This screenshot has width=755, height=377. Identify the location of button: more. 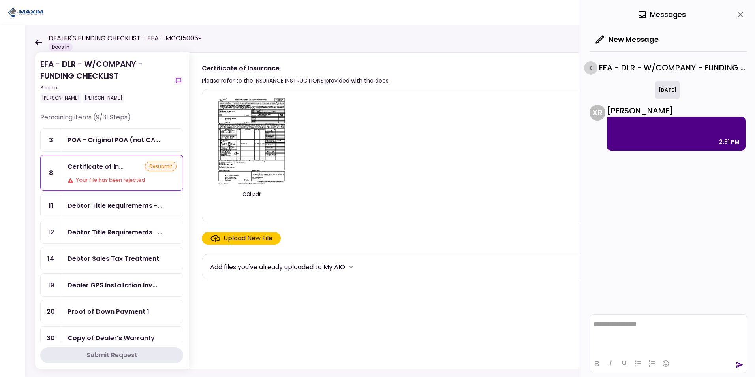
(351, 267).